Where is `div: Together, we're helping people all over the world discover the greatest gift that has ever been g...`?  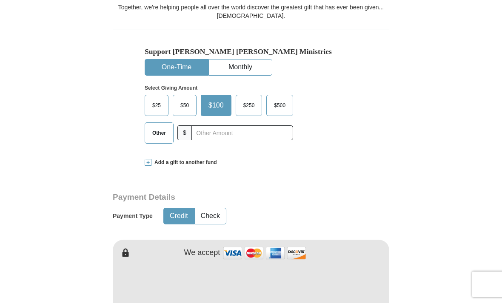
div: Together, we're helping people all over the world discover the greatest gift that has ever been g... is located at coordinates (251, 11).